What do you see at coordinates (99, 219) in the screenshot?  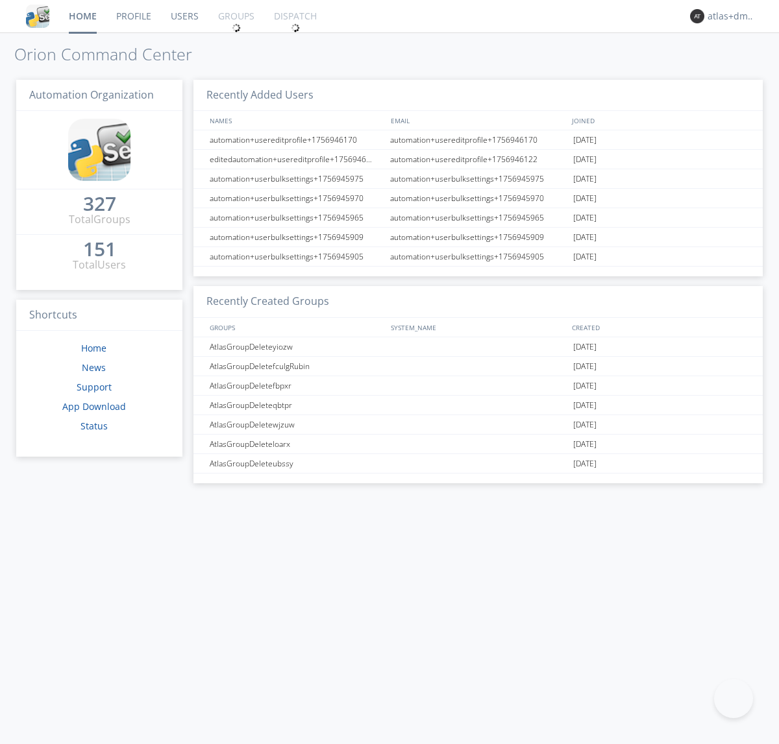 I see `div: Total Groups` at bounding box center [99, 219].